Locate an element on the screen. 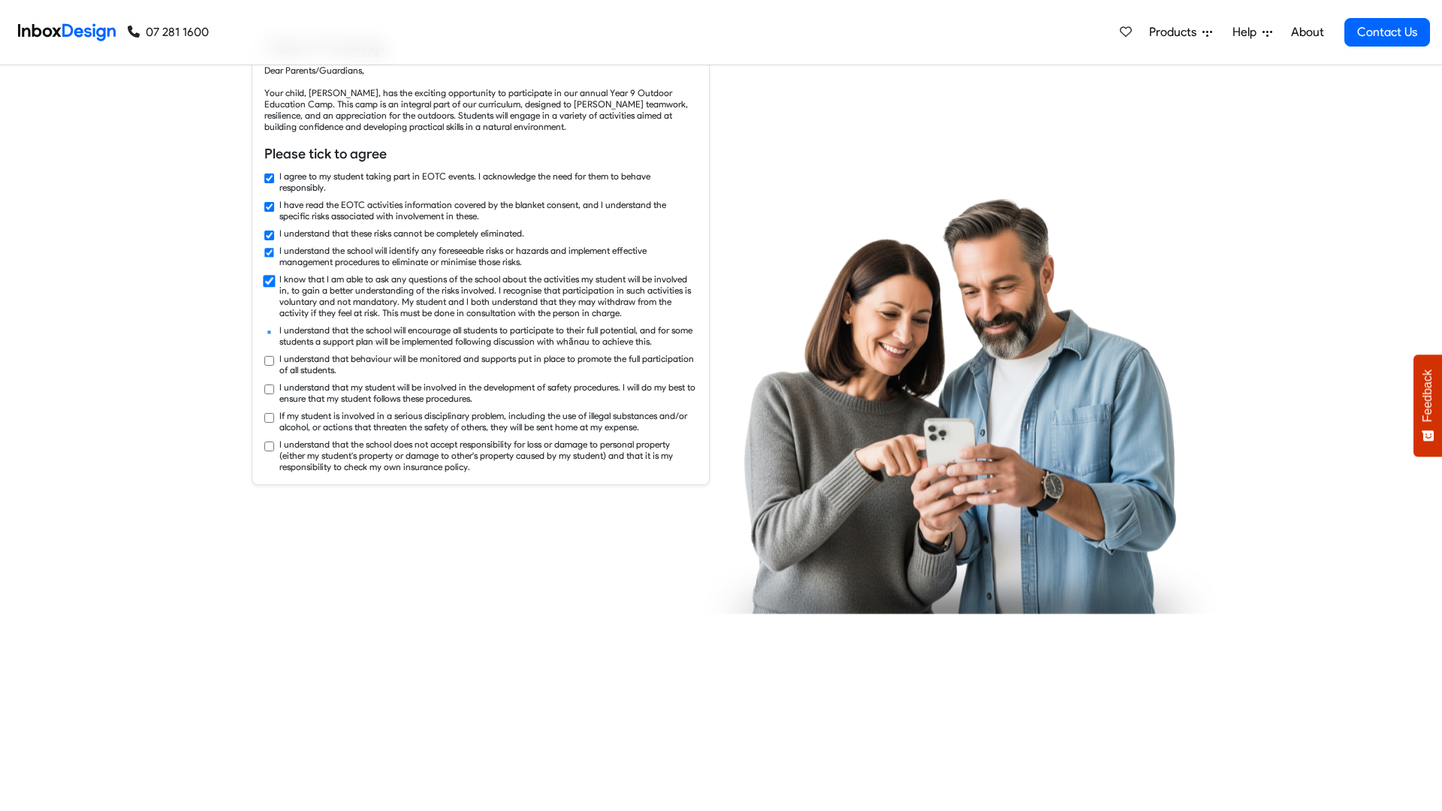 Image resolution: width=1442 pixels, height=811 pixels. label: I understand that these risks cannot be completely eliminated. is located at coordinates (402, 233).